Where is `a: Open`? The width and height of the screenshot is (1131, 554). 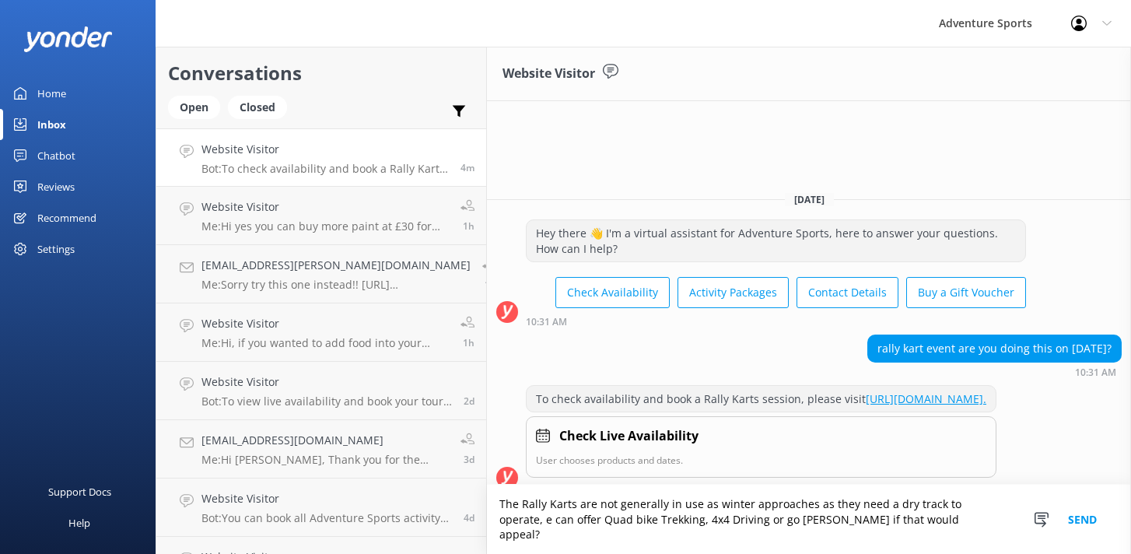 a: Open is located at coordinates (198, 107).